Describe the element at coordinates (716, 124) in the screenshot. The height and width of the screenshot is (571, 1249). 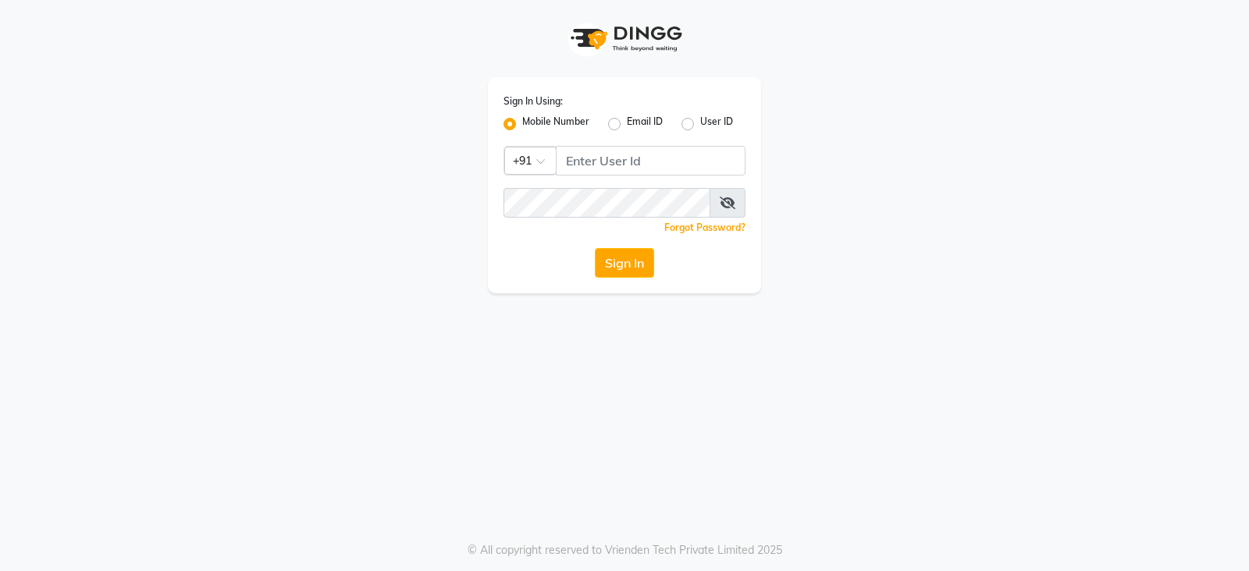
I see `label: User ID` at that location.